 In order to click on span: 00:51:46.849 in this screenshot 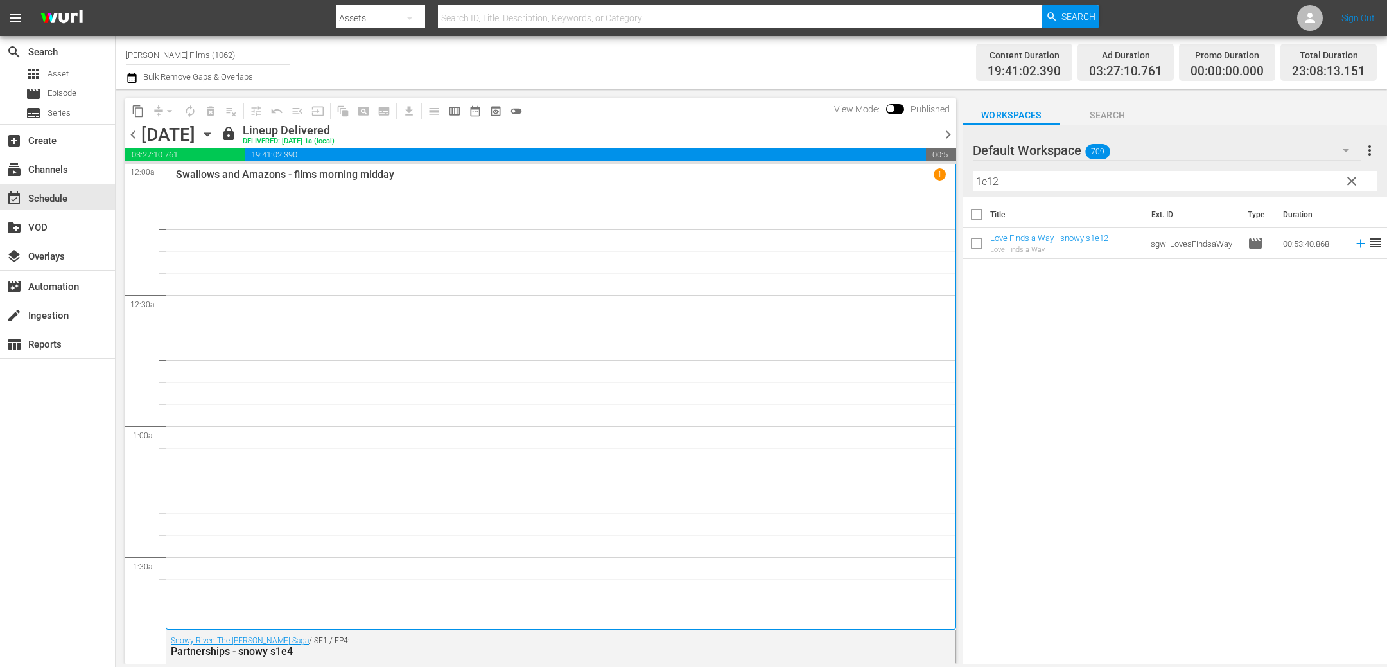, I will do `click(941, 155)`.